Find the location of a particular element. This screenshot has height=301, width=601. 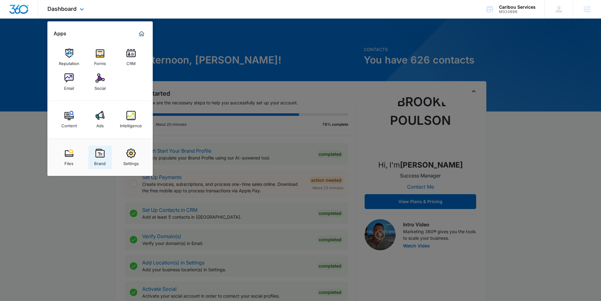

a: Content is located at coordinates (69, 120).